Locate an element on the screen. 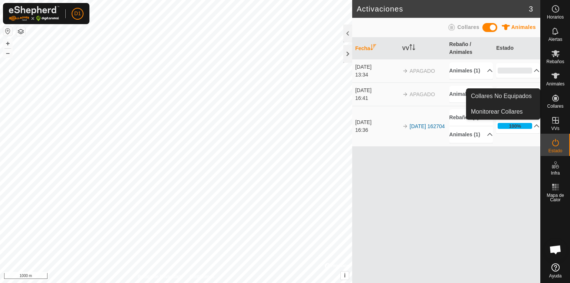 This screenshot has width=570, height=283. div: 100% is located at coordinates (515, 126).